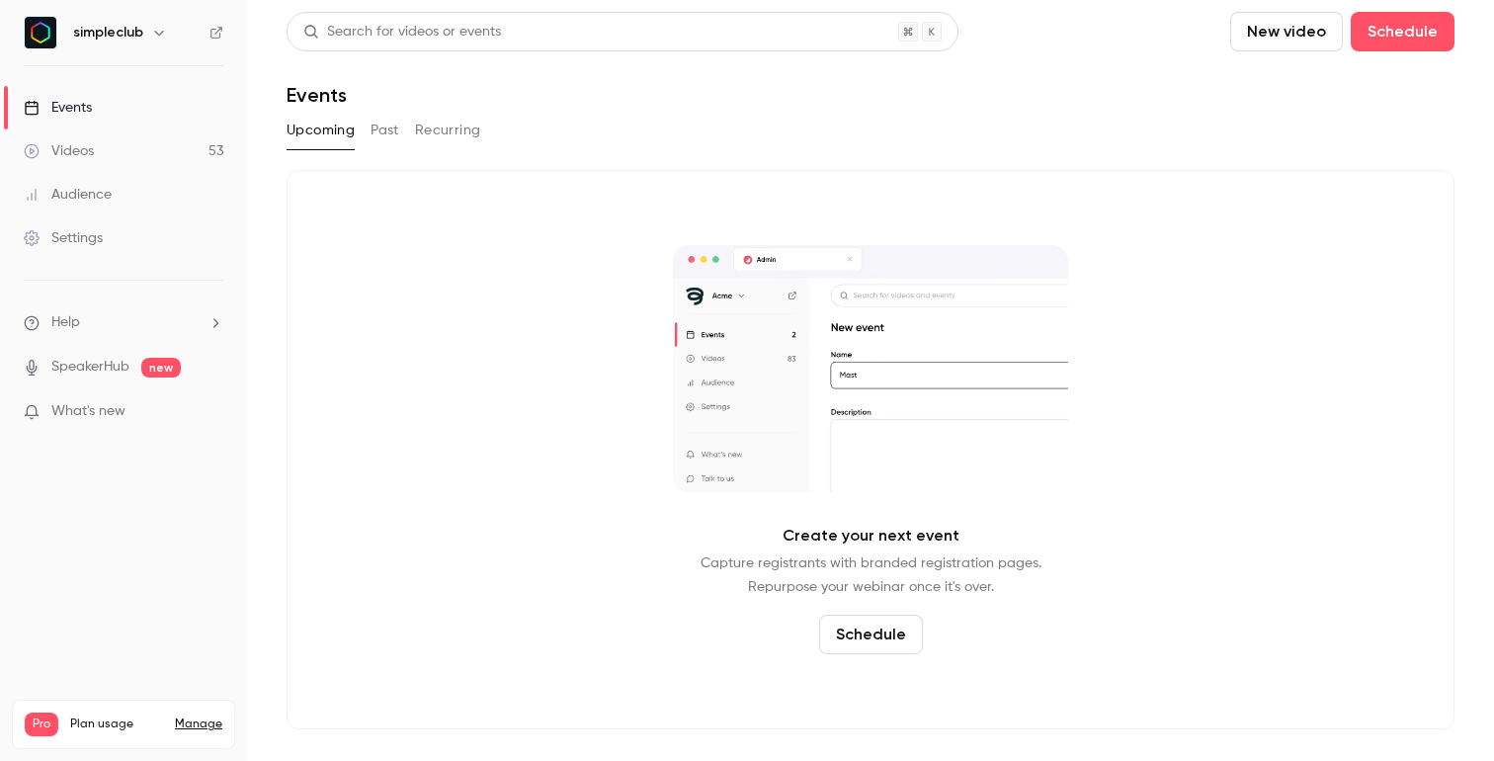 This screenshot has height=761, width=1494. Describe the element at coordinates (108, 33) in the screenshot. I see `h6: simpleclub` at that location.